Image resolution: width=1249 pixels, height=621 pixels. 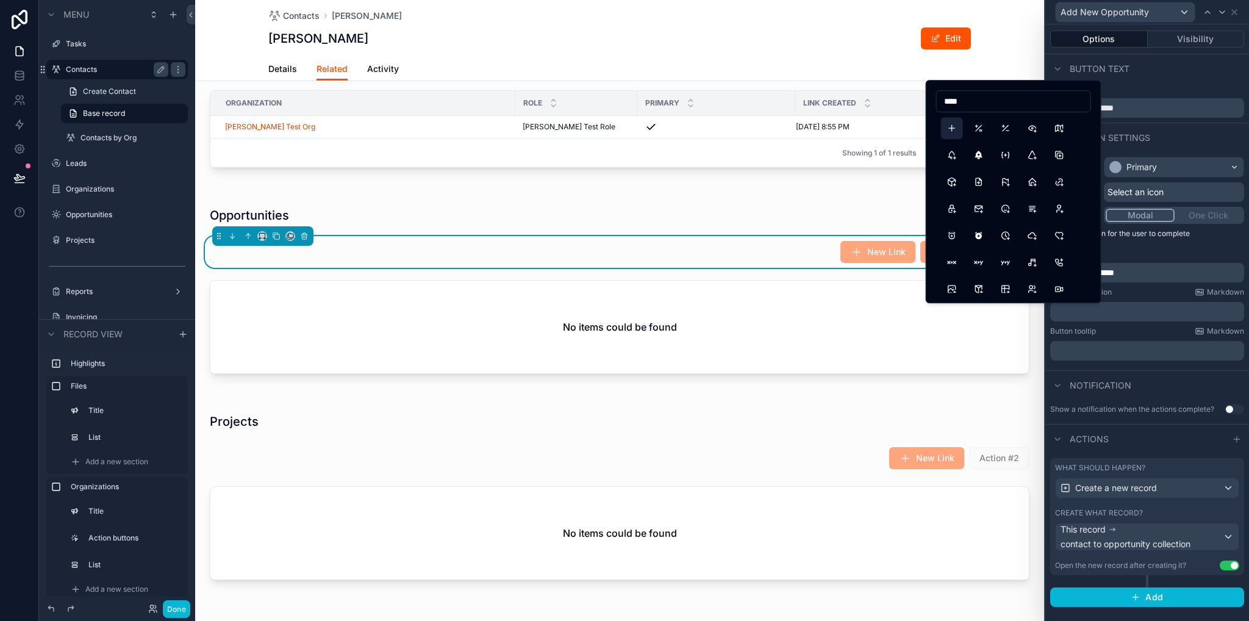 What do you see at coordinates (1099, 69) in the screenshot?
I see `span: Button text` at bounding box center [1099, 69].